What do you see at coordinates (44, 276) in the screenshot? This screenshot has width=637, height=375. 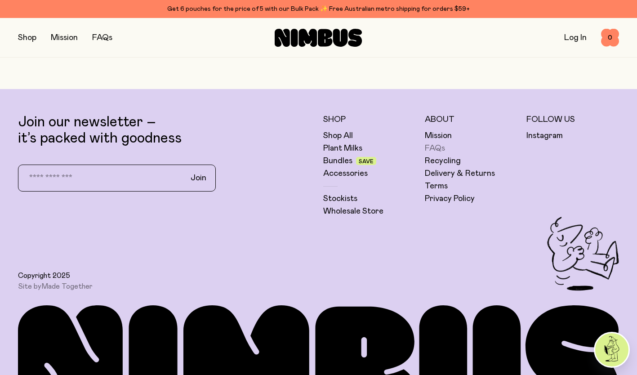 I see `span: Copyright 2025` at bounding box center [44, 276].